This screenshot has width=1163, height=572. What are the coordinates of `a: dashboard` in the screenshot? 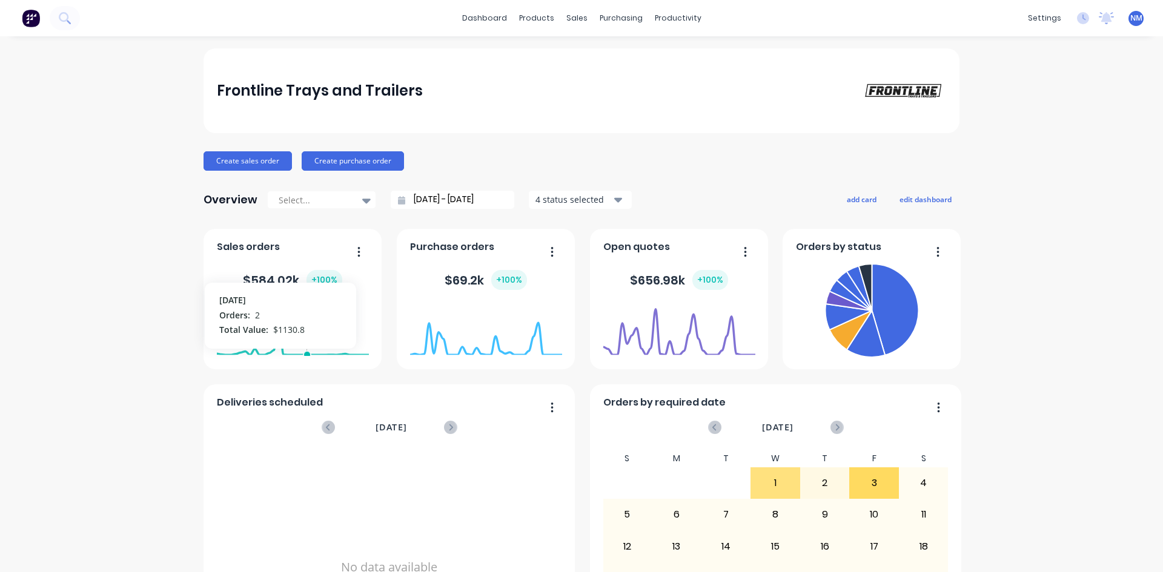 It's located at (484, 18).